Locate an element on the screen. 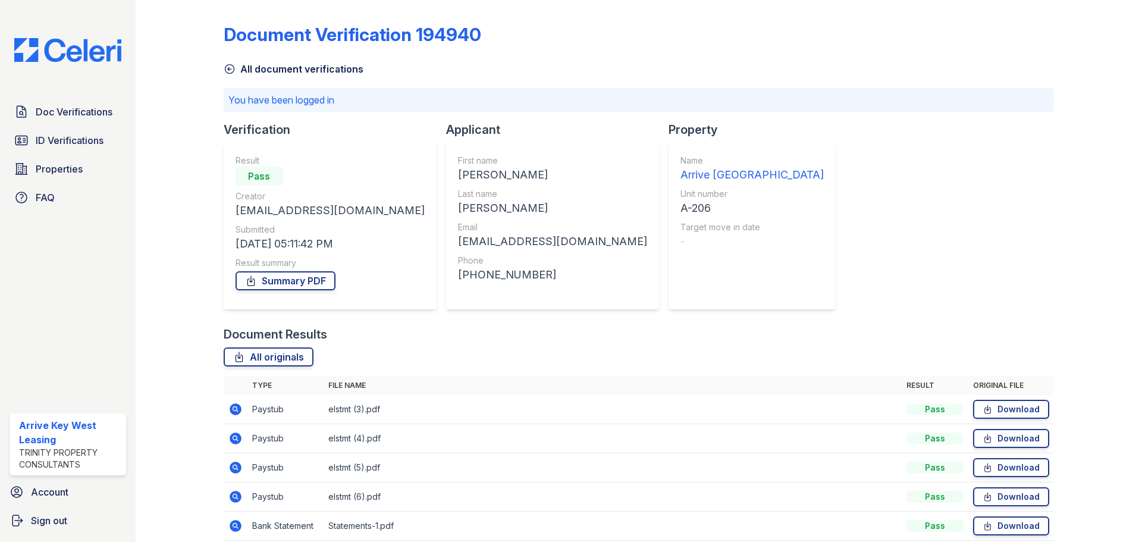 The height and width of the screenshot is (542, 1142). span: FAQ is located at coordinates (45, 197).